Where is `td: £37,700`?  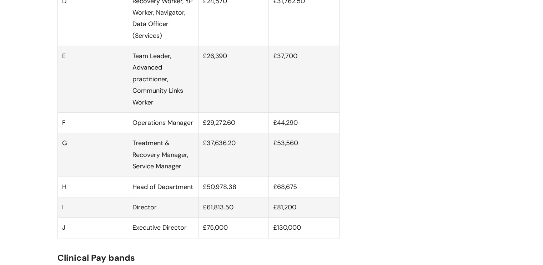 td: £37,700 is located at coordinates (304, 79).